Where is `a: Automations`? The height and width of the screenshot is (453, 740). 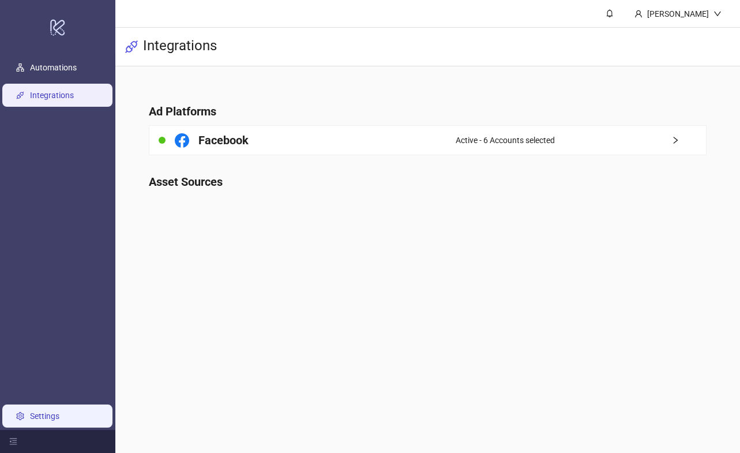 a: Automations is located at coordinates (53, 67).